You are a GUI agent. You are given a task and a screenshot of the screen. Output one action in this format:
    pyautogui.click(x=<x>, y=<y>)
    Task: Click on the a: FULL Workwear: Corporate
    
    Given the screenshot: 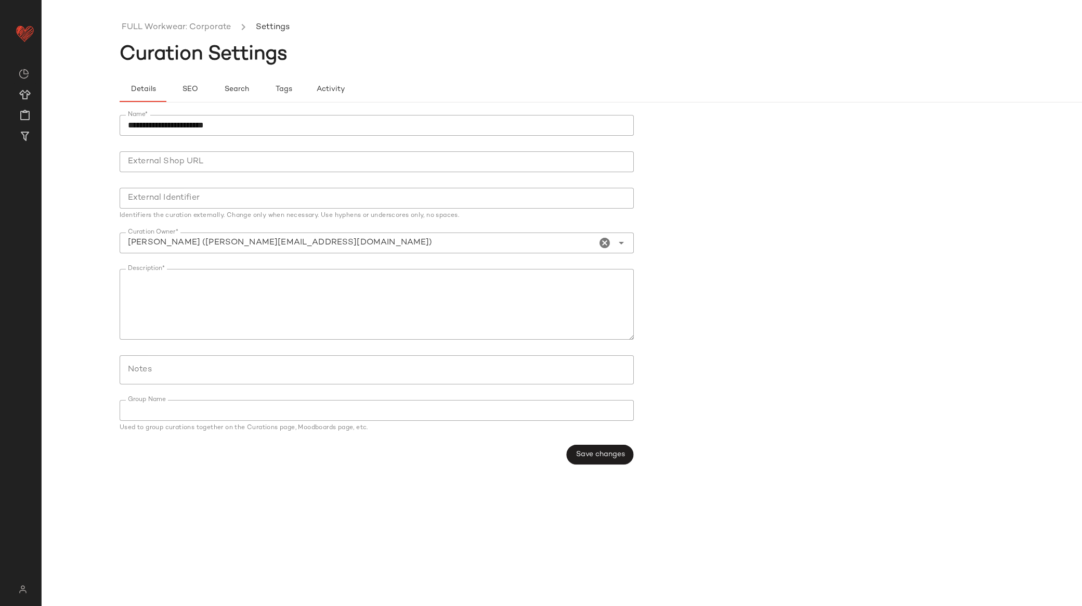 What is the action you would take?
    pyautogui.click(x=176, y=28)
    